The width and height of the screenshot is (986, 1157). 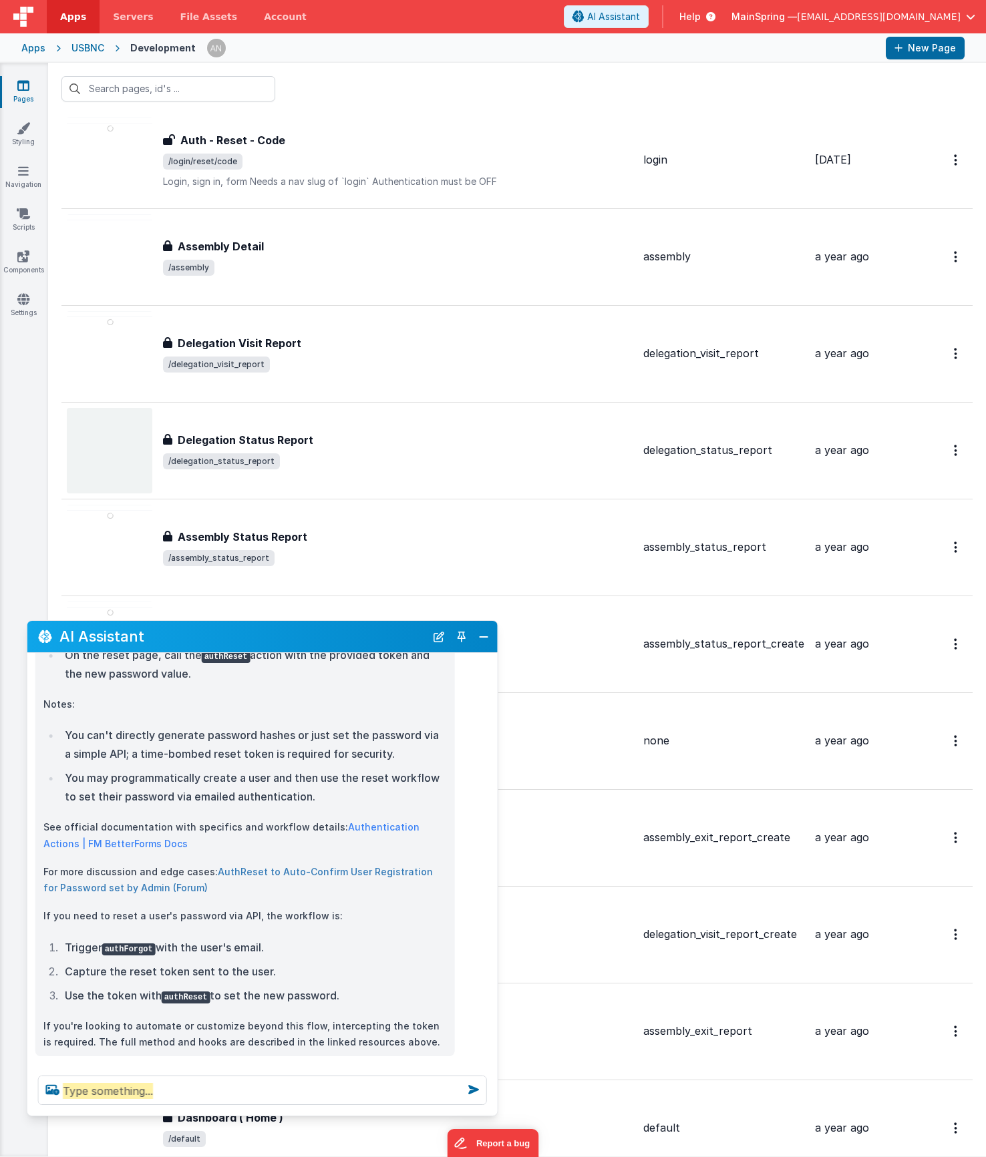 I want to click on div: assembly, so click(x=723, y=256).